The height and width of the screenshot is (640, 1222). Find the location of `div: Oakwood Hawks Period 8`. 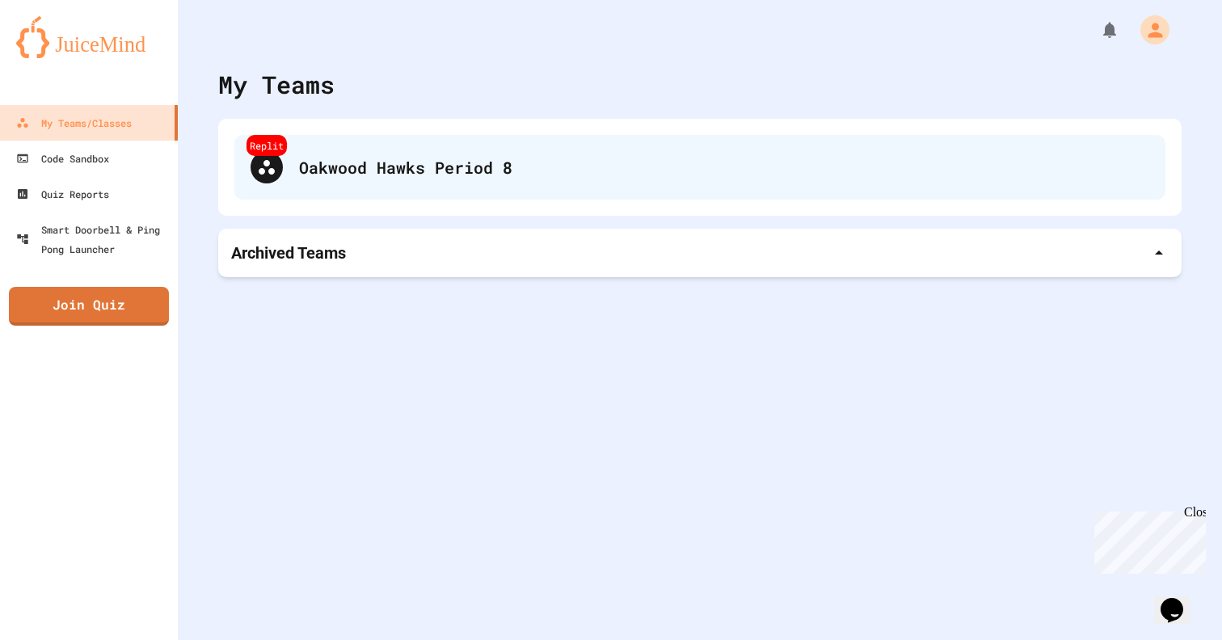

div: Oakwood Hawks Period 8 is located at coordinates (724, 167).